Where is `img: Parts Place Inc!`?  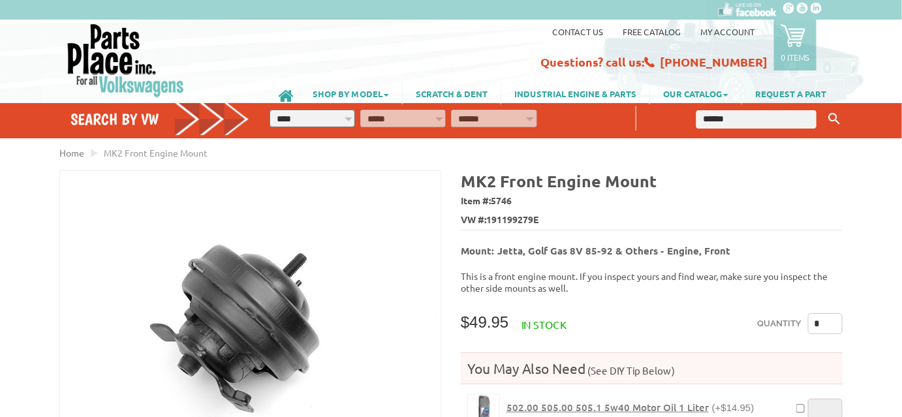
img: Parts Place Inc! is located at coordinates (125, 60).